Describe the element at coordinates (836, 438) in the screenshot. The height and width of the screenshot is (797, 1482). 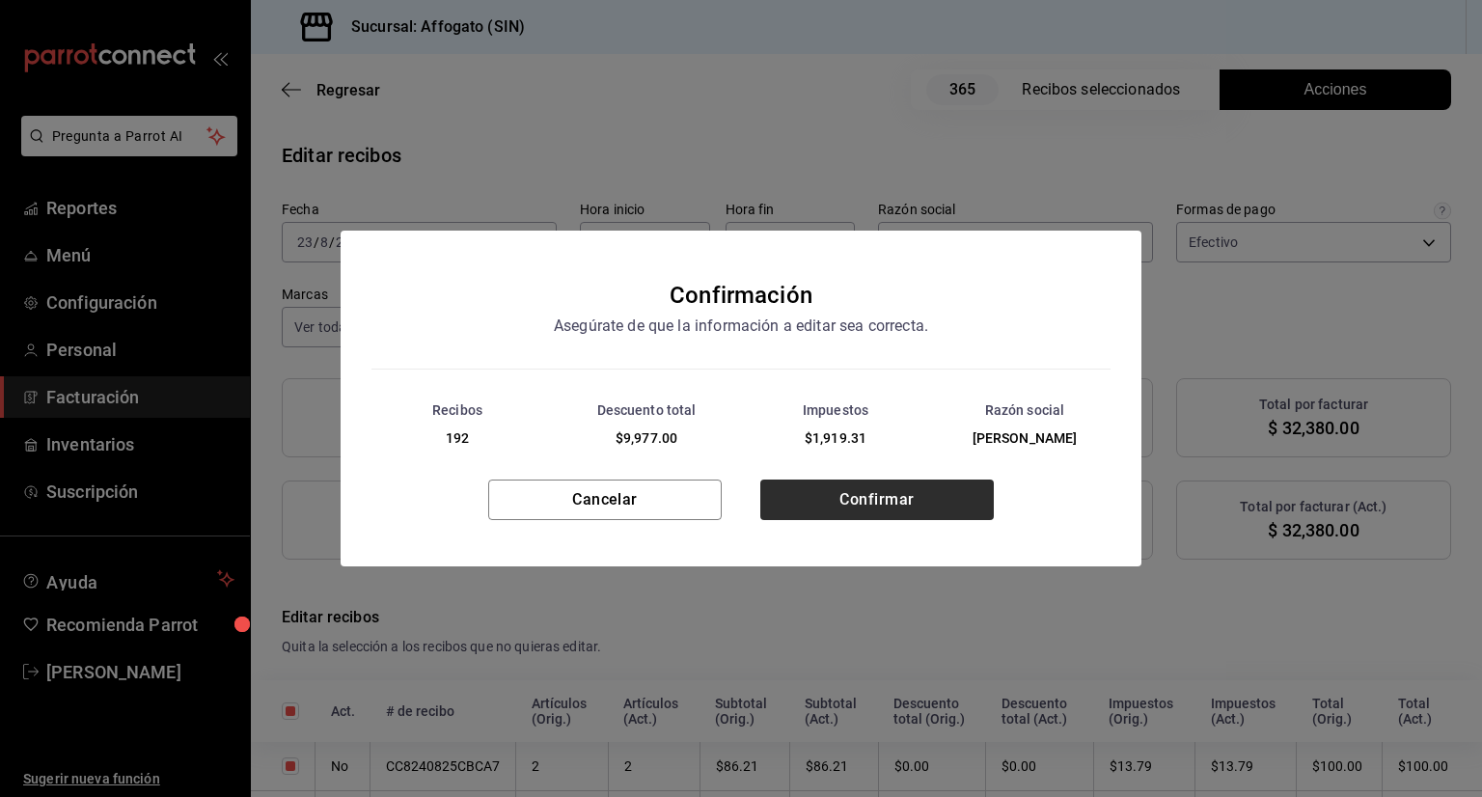
I see `span: $1,919.31` at that location.